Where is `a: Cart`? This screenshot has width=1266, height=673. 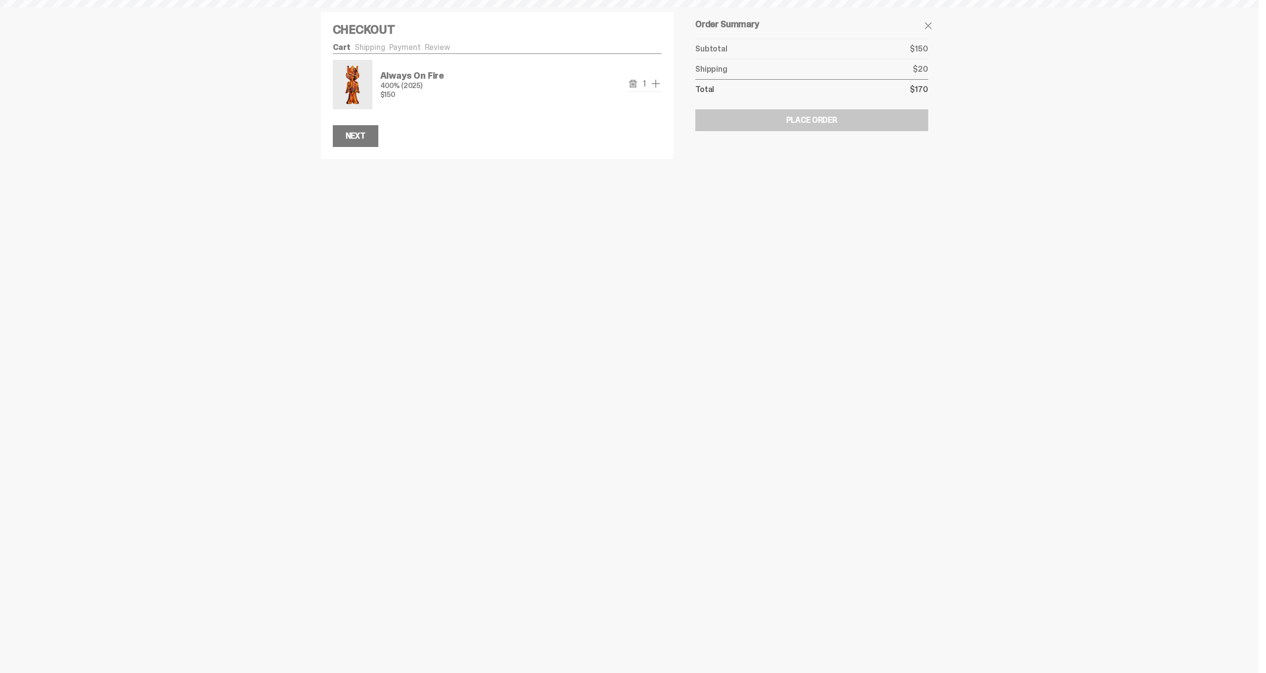 a: Cart is located at coordinates (342, 47).